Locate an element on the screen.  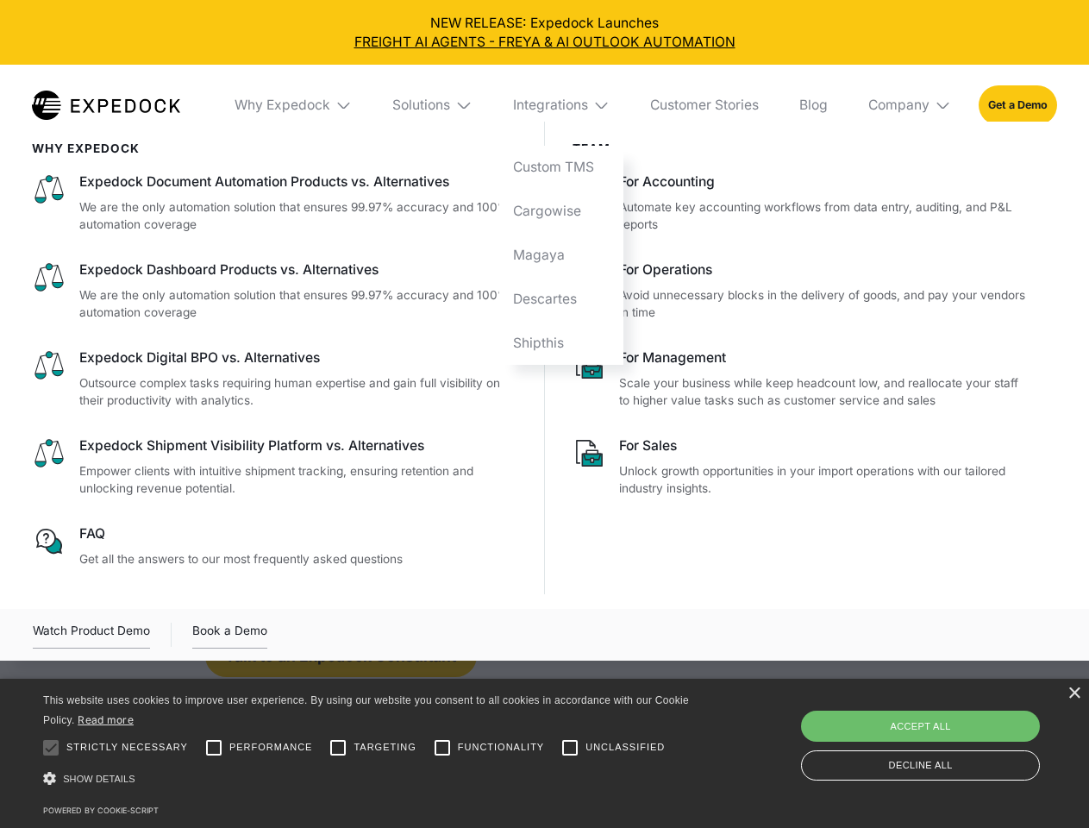
a: Blog is located at coordinates (813, 105).